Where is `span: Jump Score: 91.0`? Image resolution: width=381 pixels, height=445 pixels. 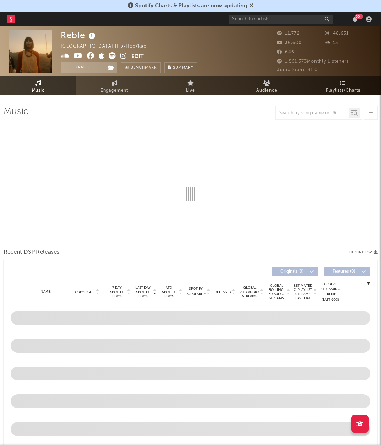 span: Jump Score: 91.0 is located at coordinates (298, 70).